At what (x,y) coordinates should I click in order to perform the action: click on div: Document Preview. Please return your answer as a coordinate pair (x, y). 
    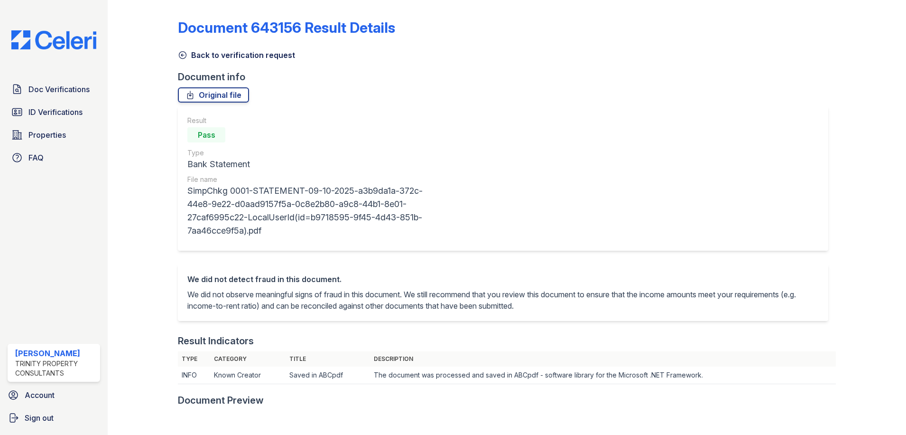
    Looking at the image, I should click on (221, 400).